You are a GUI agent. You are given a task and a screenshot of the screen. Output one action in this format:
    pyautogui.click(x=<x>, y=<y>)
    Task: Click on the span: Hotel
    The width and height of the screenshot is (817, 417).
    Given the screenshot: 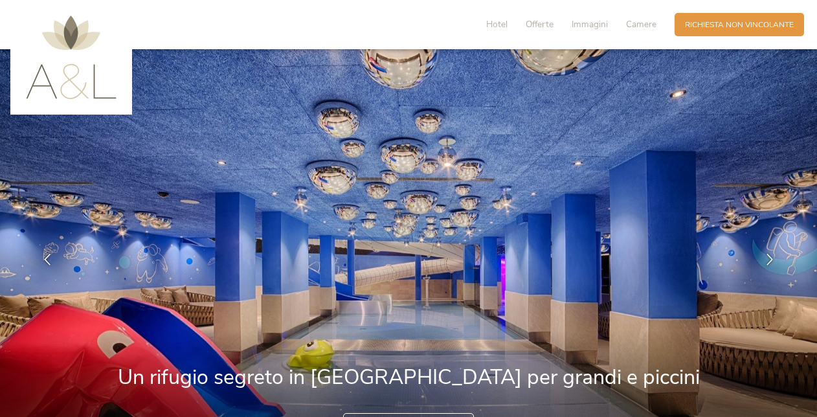 What is the action you would take?
    pyautogui.click(x=497, y=24)
    